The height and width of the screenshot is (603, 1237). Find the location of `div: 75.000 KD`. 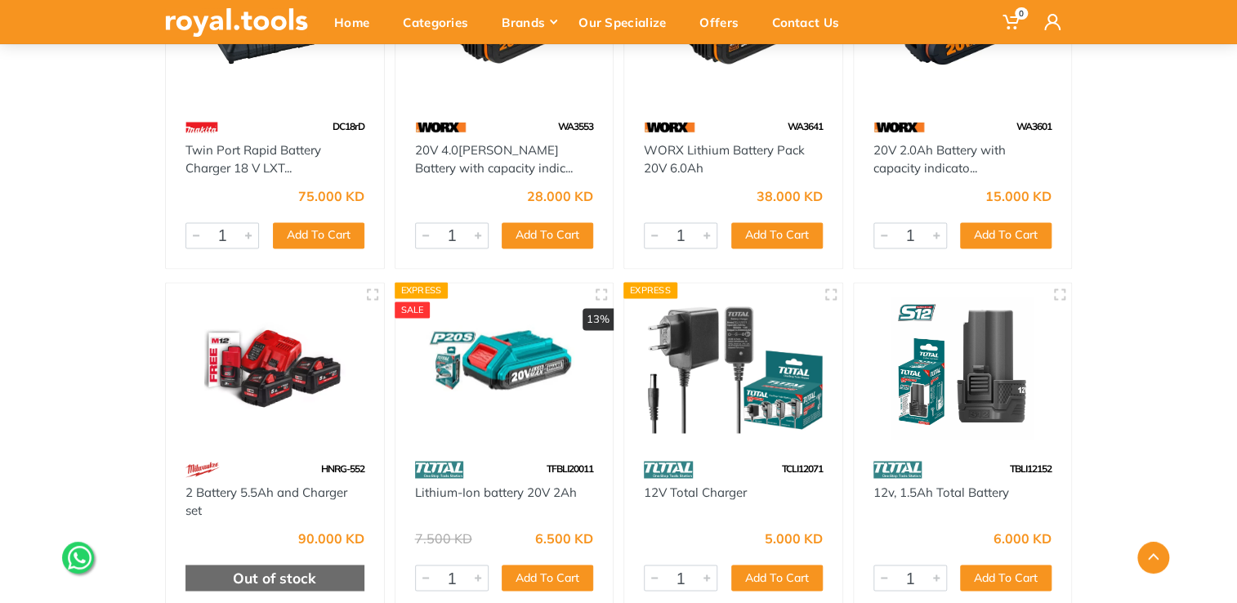

div: 75.000 KD is located at coordinates (331, 196).